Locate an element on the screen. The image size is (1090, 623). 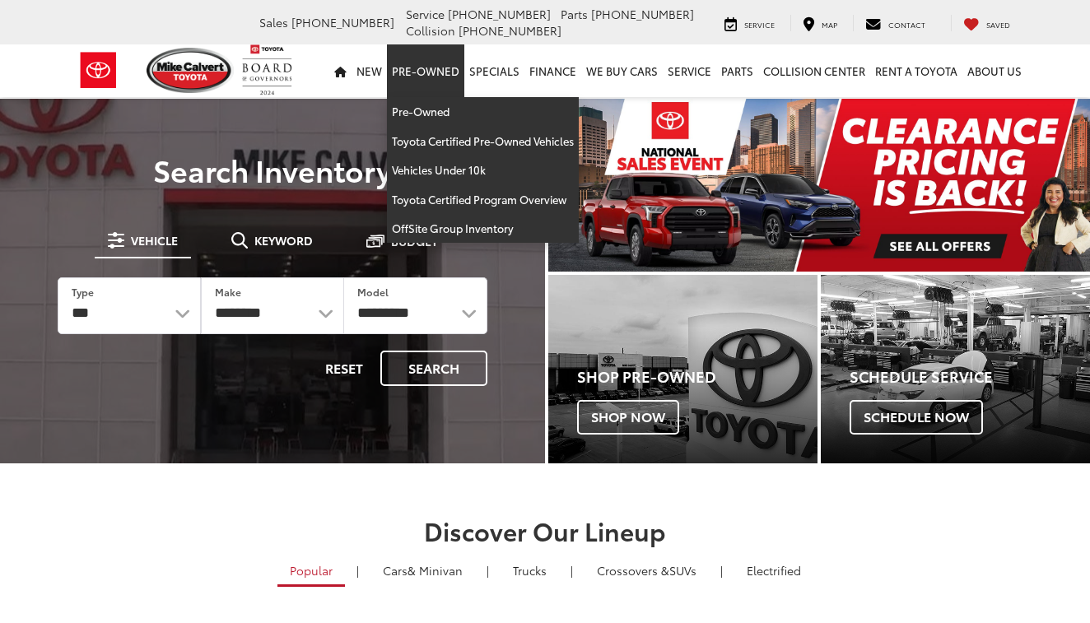
a: Toyota Certified Pre-Owned Vehicles is located at coordinates (482, 142).